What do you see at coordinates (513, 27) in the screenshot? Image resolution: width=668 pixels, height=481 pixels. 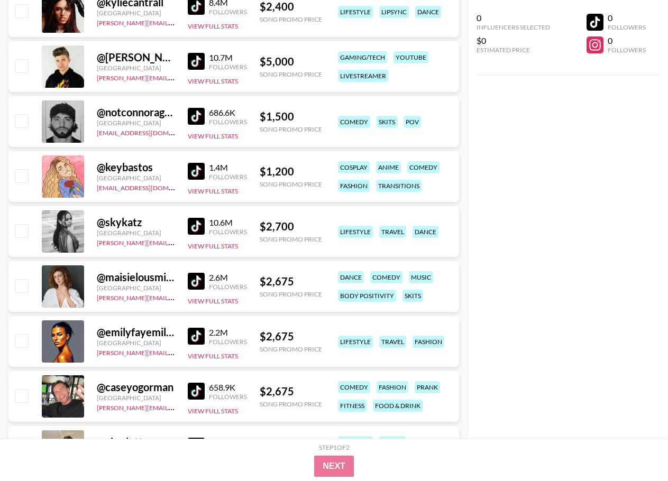 I see `div: Influencers Selected` at bounding box center [513, 27].